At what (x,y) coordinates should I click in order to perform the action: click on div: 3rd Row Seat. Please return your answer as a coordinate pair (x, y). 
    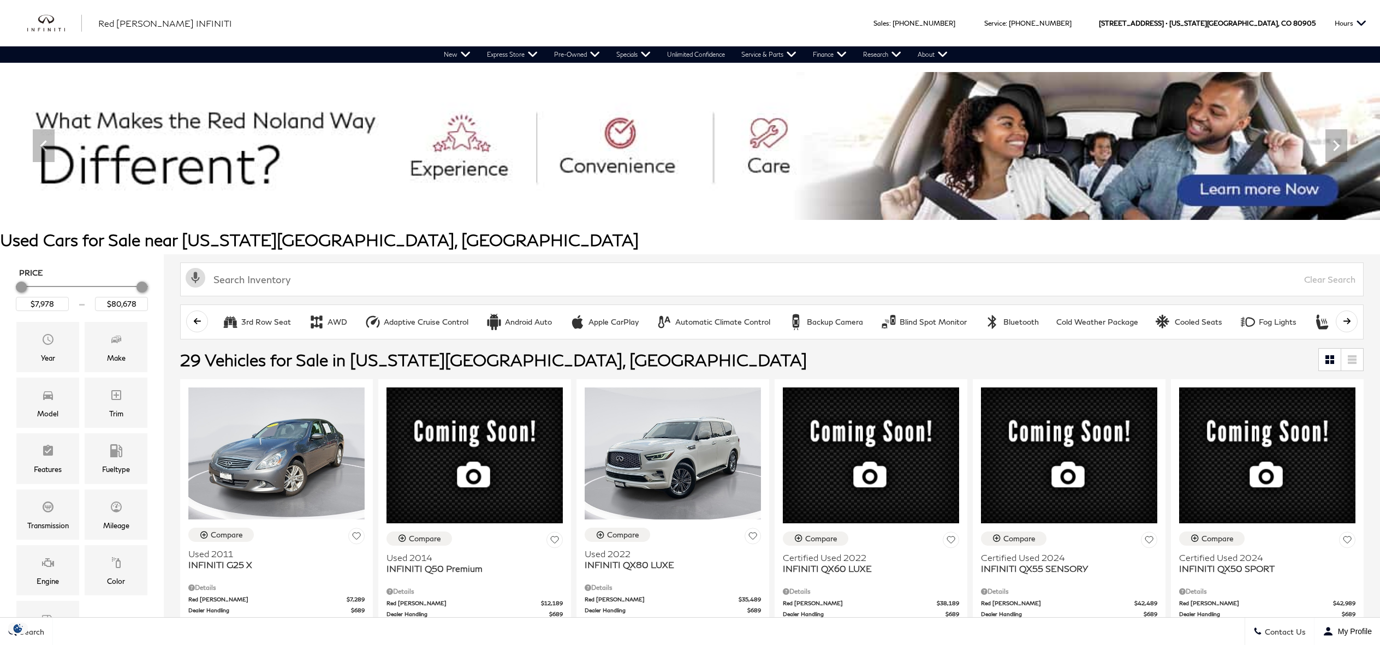
    Looking at the image, I should click on (230, 322).